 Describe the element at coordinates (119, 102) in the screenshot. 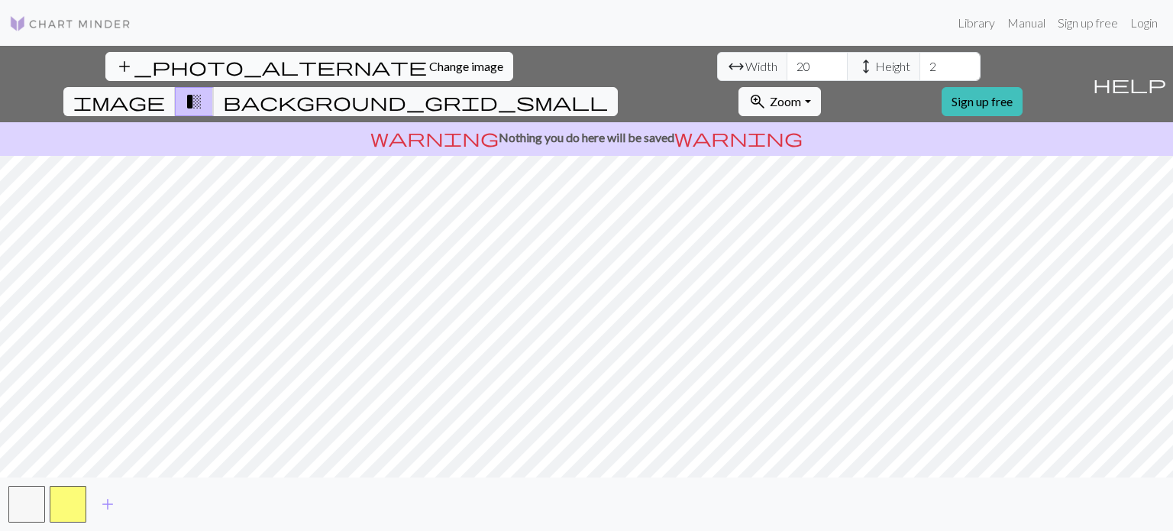

I see `span: image` at that location.